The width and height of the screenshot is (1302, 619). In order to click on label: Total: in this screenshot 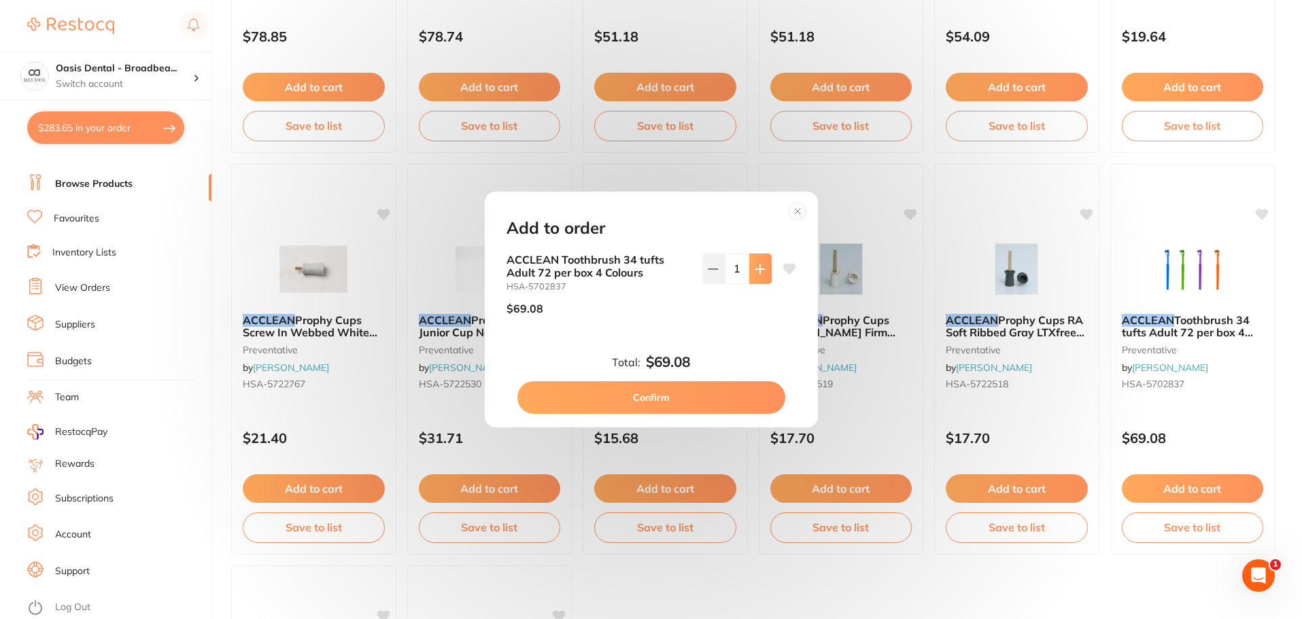, I will do `click(626, 362)`.